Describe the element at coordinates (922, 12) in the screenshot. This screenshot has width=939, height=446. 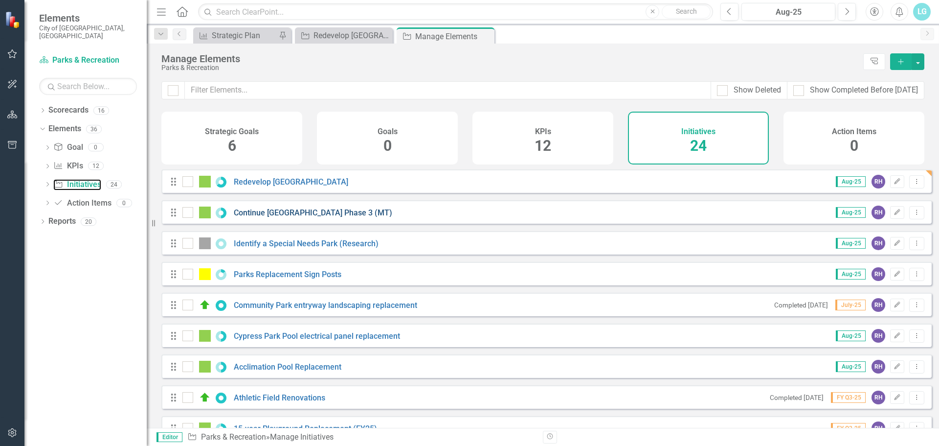
I see `button: LG` at that location.